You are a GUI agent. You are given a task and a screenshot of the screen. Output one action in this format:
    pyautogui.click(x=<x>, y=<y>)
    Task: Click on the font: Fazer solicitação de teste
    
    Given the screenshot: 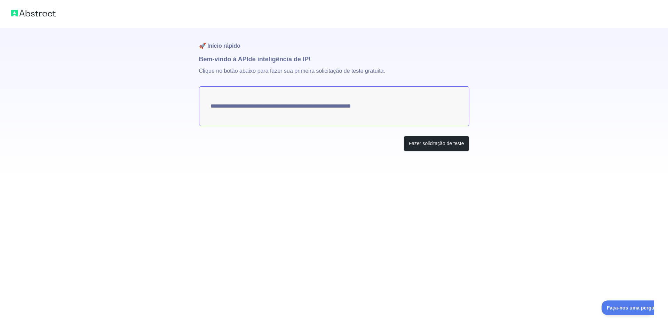 What is the action you would take?
    pyautogui.click(x=436, y=143)
    